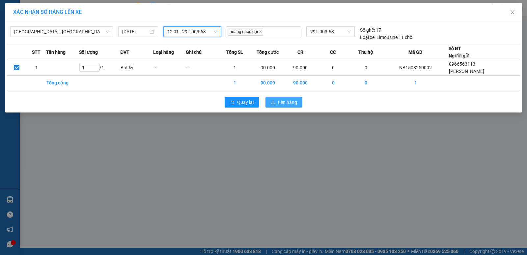 This screenshot has height=255, width=527. I want to click on div: Limousine 11 chỗ, so click(386, 37).